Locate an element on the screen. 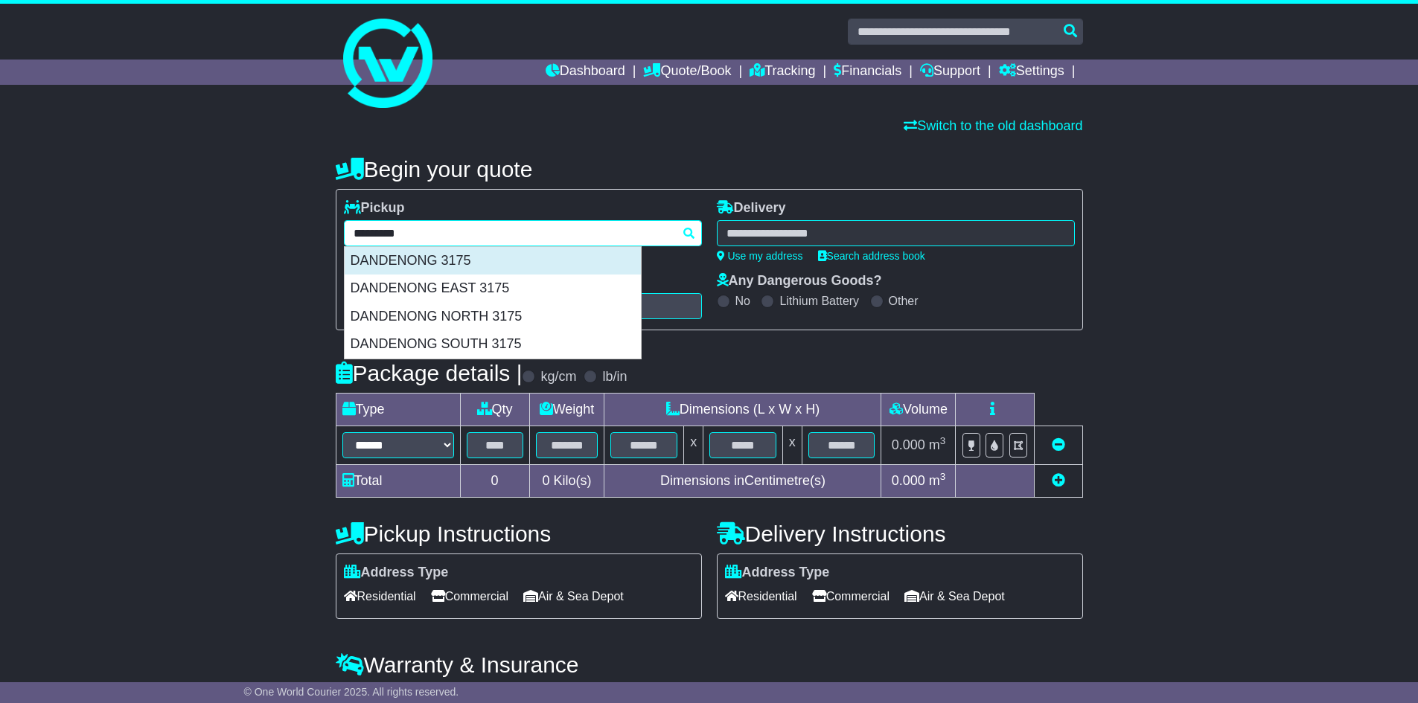 The image size is (1418, 703). a: Financials is located at coordinates (867, 72).